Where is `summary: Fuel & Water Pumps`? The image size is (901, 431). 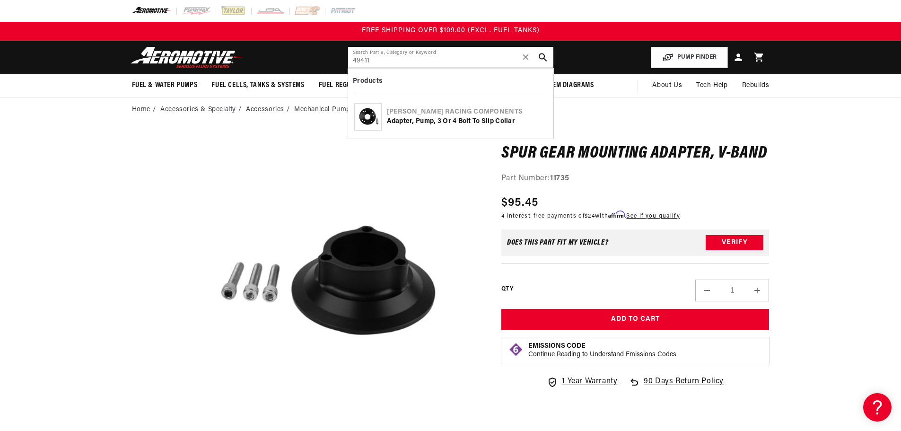
summary: Fuel & Water Pumps is located at coordinates (165, 85).